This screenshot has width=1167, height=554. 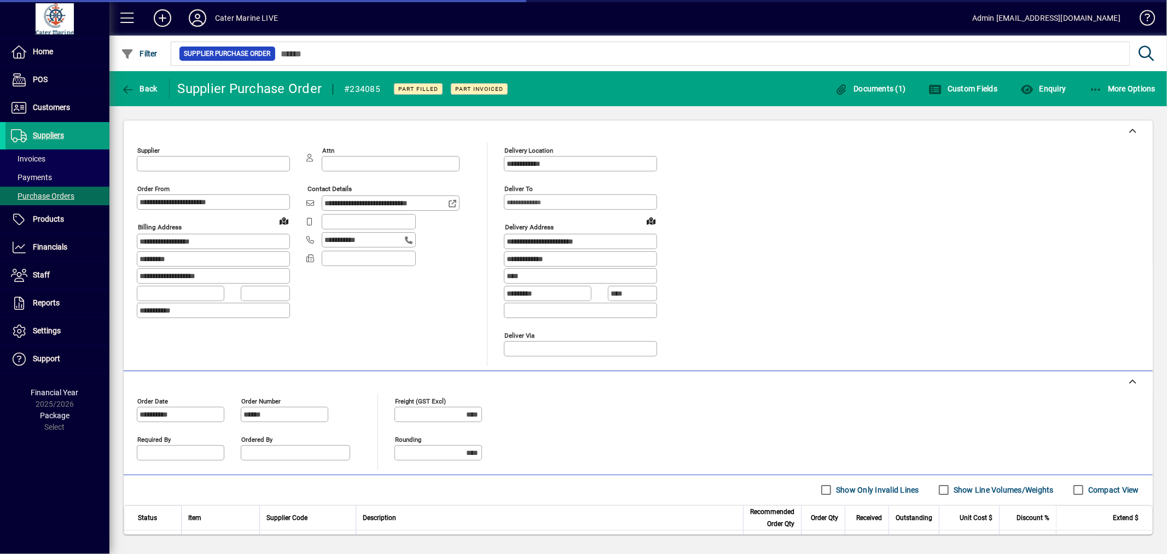 What do you see at coordinates (1122, 89) in the screenshot?
I see `button: More Options` at bounding box center [1122, 89].